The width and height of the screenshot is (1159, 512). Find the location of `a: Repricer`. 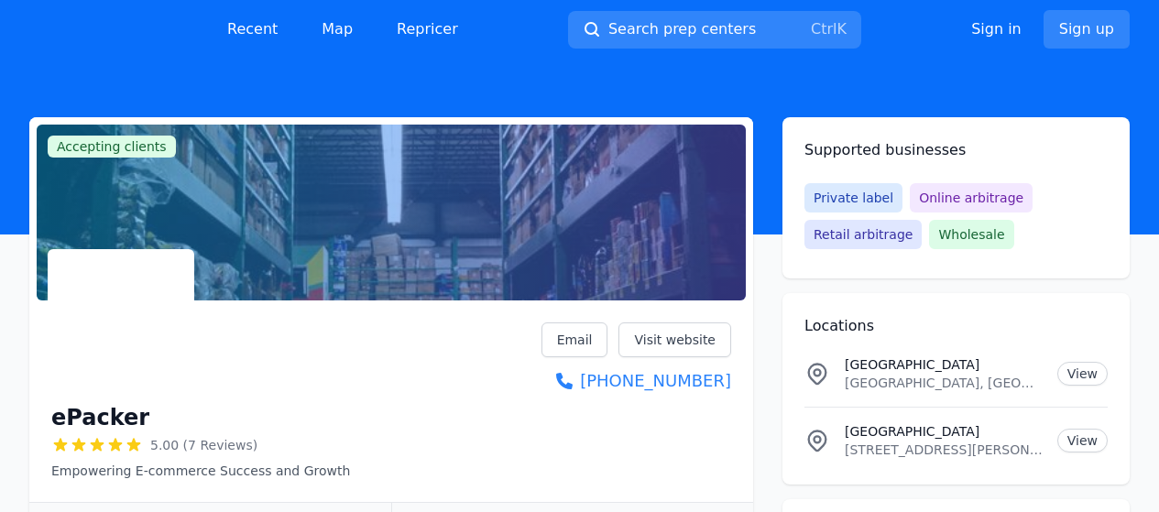

a: Repricer is located at coordinates (427, 29).